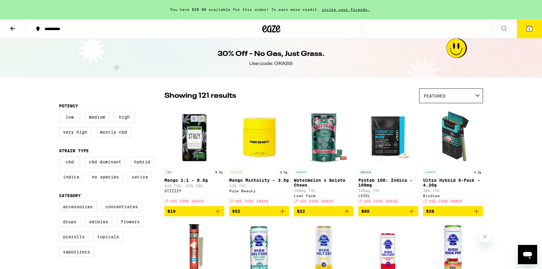  I want to click on label: Mostly CBD, so click(114, 132).